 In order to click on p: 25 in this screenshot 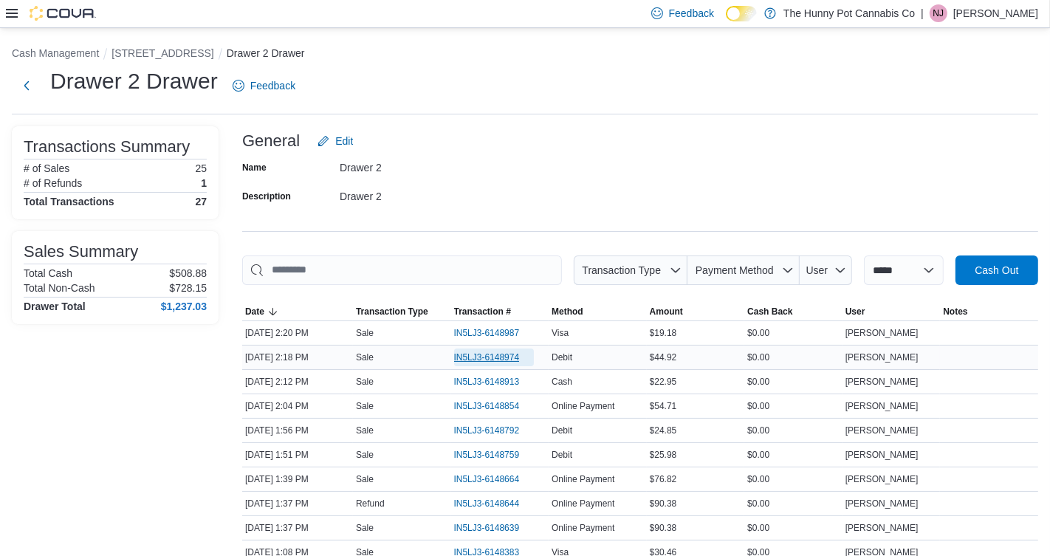, I will do `click(201, 168)`.